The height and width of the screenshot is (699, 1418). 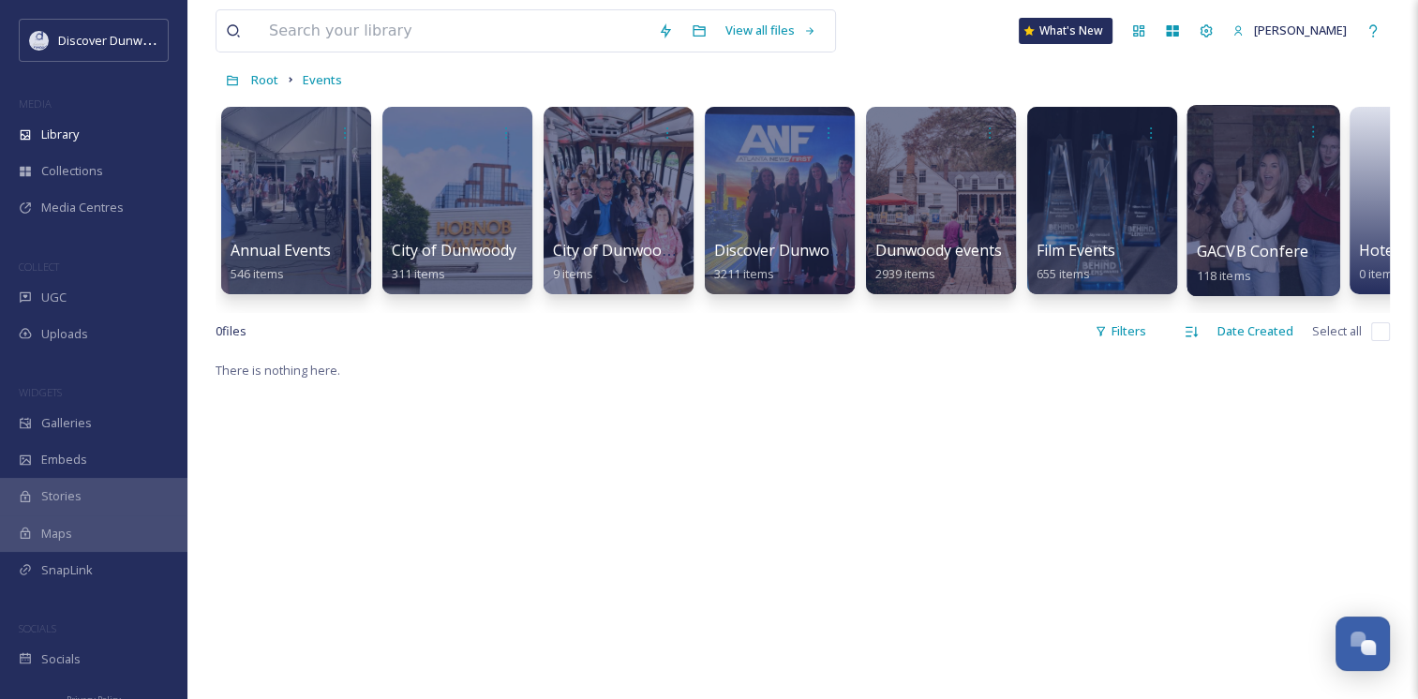 I want to click on span: Library, so click(x=60, y=134).